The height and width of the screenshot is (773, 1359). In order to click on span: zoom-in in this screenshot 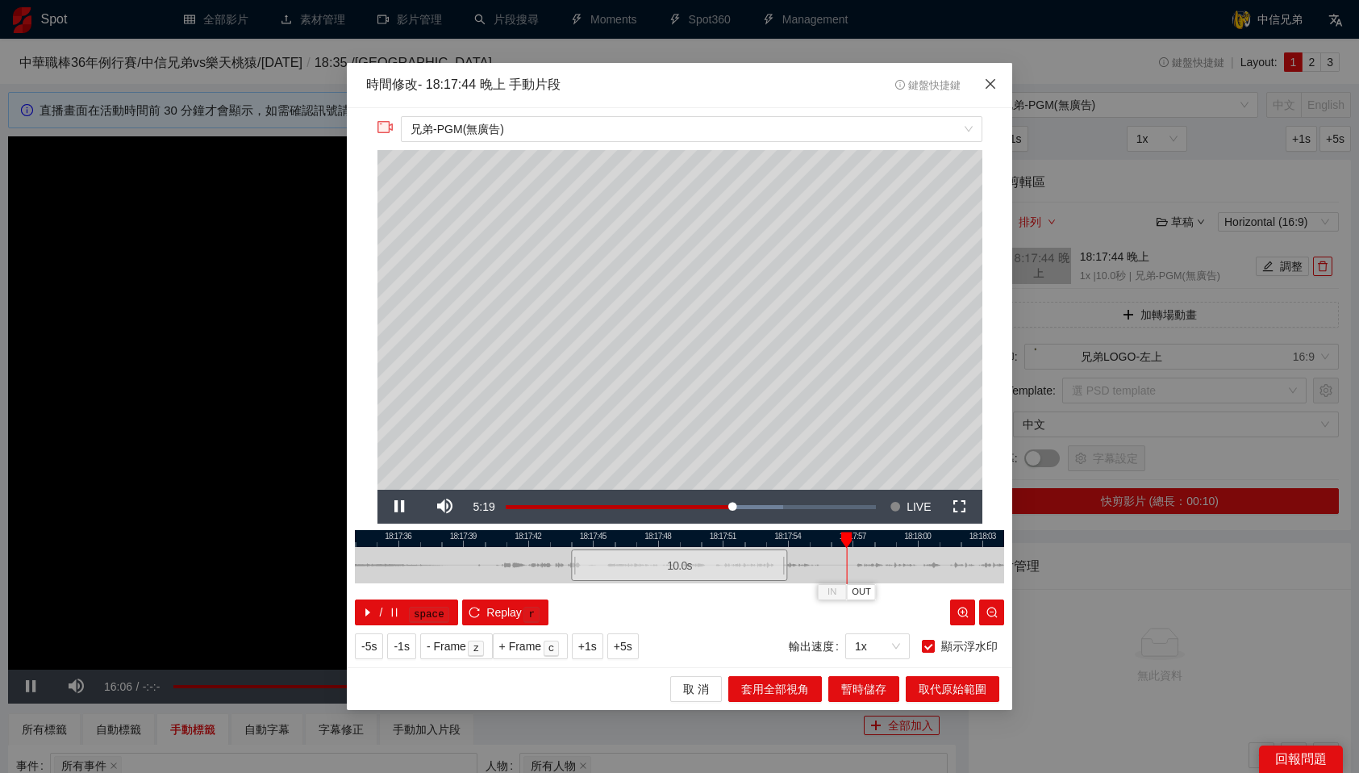, I will do `click(963, 613)`.